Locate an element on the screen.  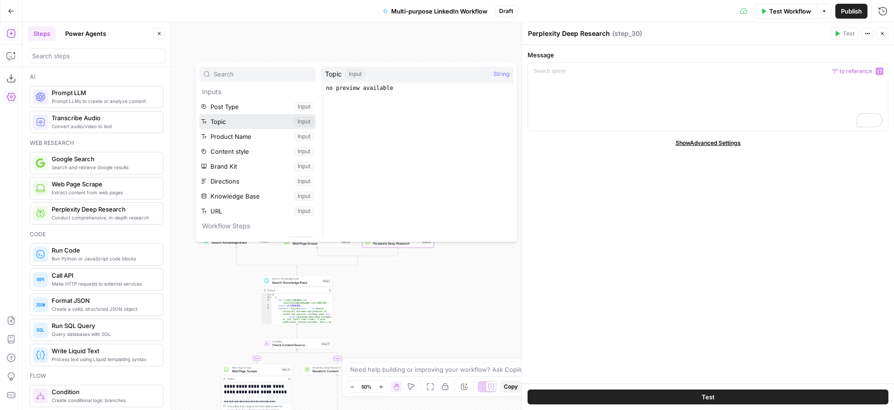
button: Test Workflow is located at coordinates (786, 11).